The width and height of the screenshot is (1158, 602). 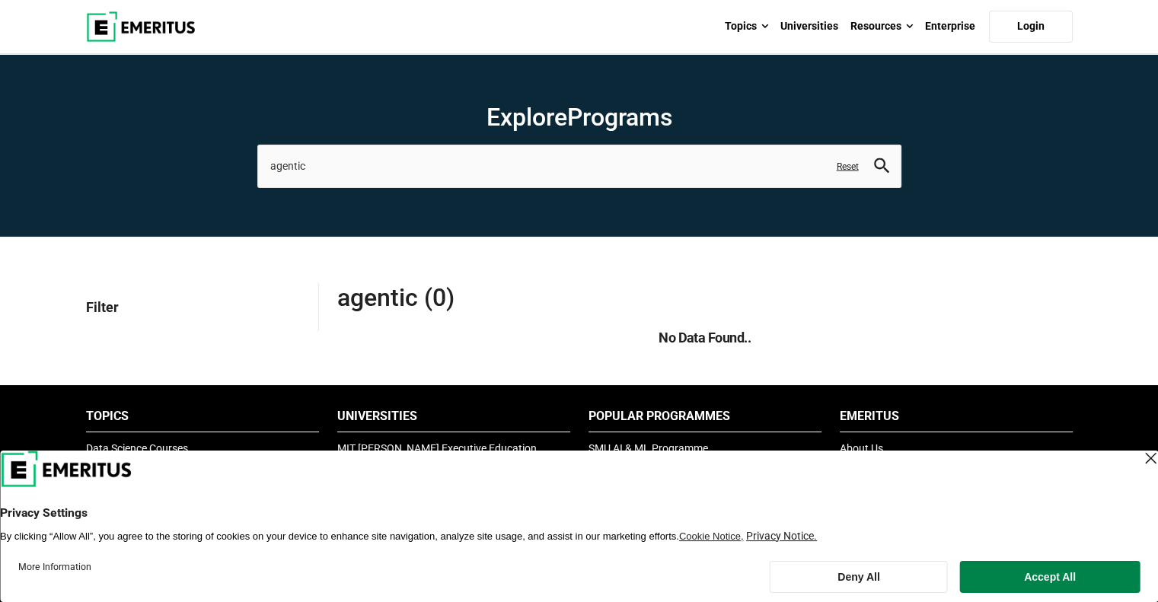 What do you see at coordinates (579, 166) in the screenshot?
I see `input: search-page` at bounding box center [579, 166].